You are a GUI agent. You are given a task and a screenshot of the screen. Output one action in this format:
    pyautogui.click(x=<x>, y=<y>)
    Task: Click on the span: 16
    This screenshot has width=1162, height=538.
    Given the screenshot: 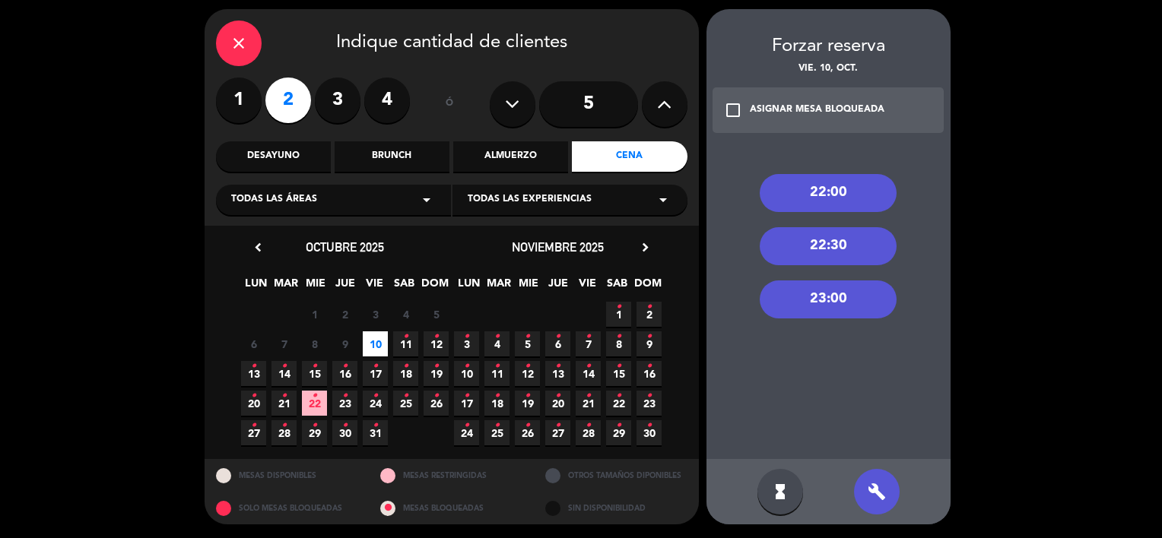 What is the action you would take?
    pyautogui.click(x=649, y=373)
    